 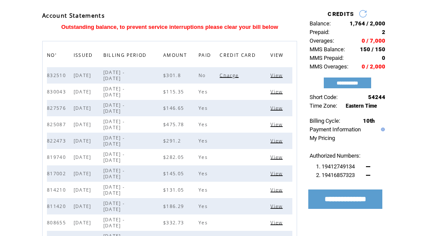 I want to click on a: Payment Information, so click(x=335, y=129).